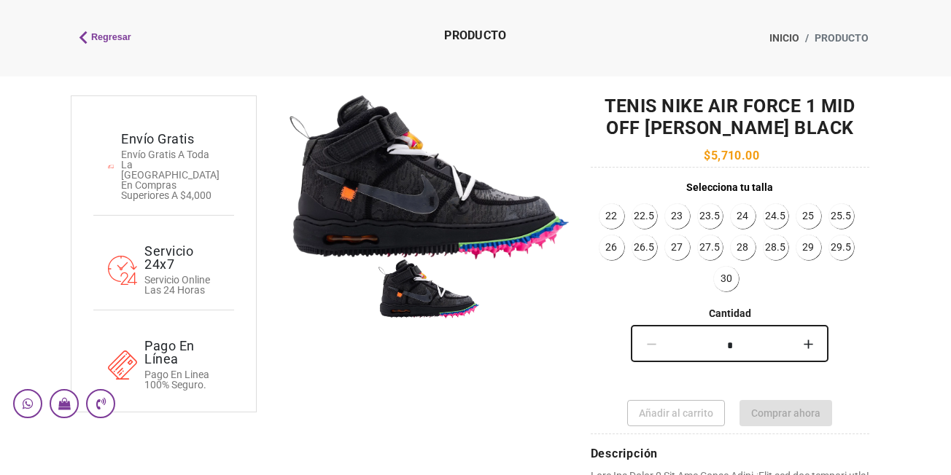  What do you see at coordinates (808, 345) in the screenshot?
I see `mat-icon: add` at bounding box center [808, 345].